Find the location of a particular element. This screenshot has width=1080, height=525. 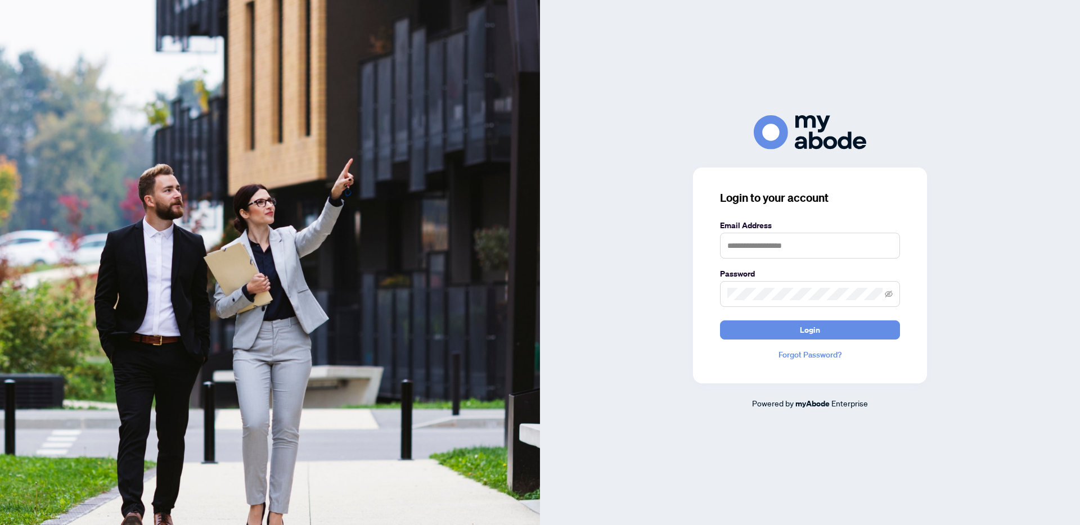

span: Powered by is located at coordinates (773, 403).